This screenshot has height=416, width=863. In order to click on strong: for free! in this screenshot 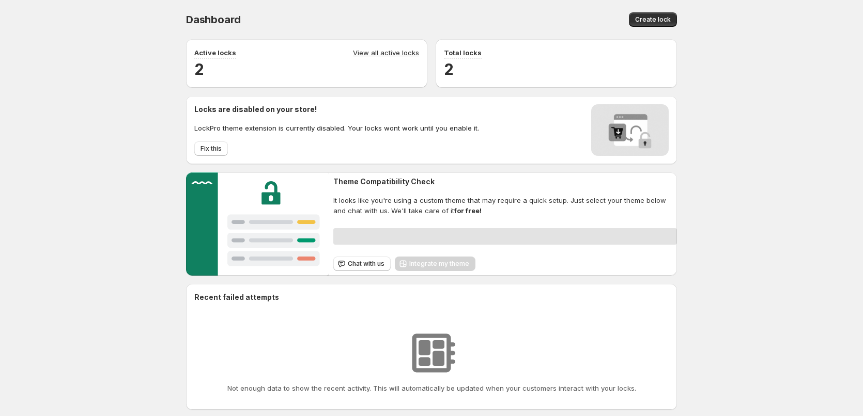, I will do `click(468, 211)`.